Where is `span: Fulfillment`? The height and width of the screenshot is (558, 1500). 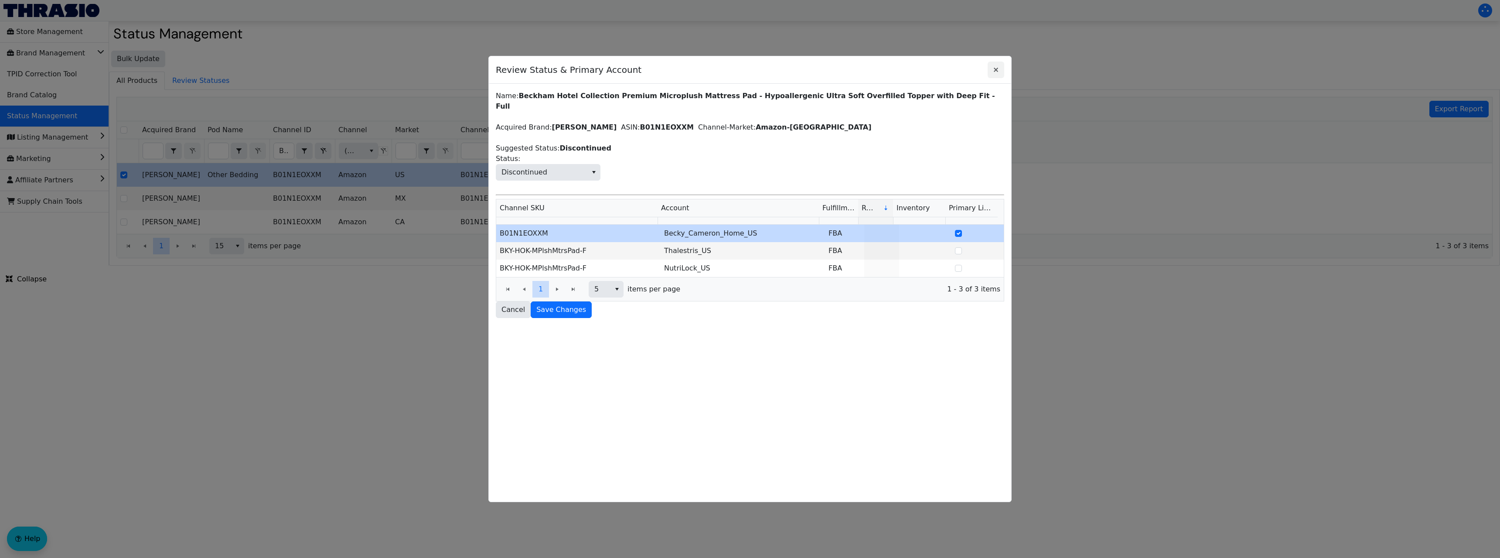
span: Fulfillment is located at coordinates (839, 208).